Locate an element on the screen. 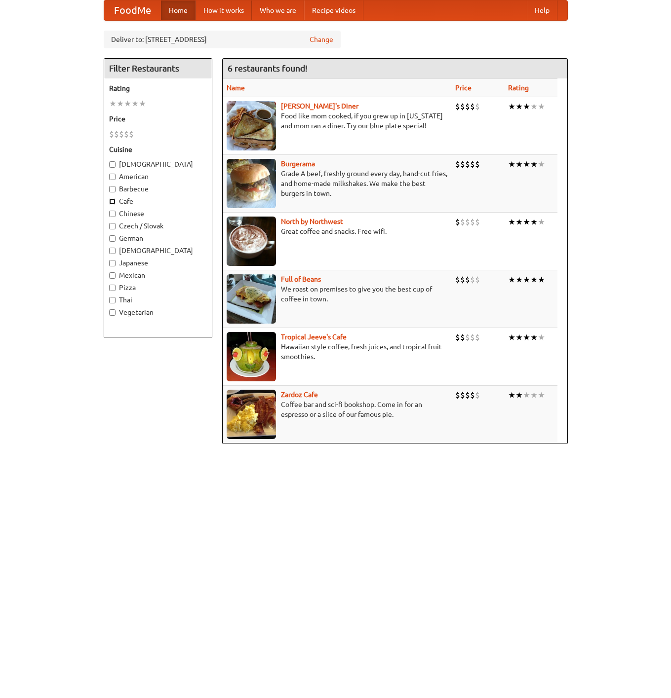  b: Burgerama is located at coordinates (298, 164).